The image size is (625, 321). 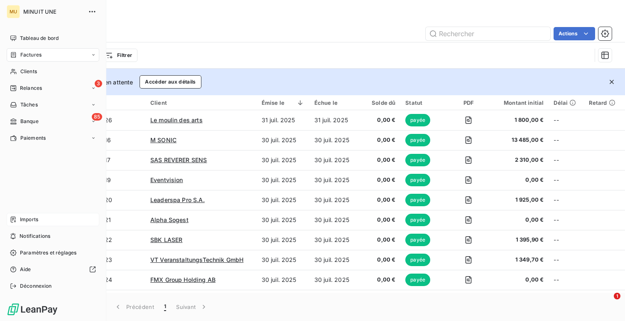 What do you see at coordinates (166, 239) in the screenshot?
I see `span: SBK LASER` at bounding box center [166, 239].